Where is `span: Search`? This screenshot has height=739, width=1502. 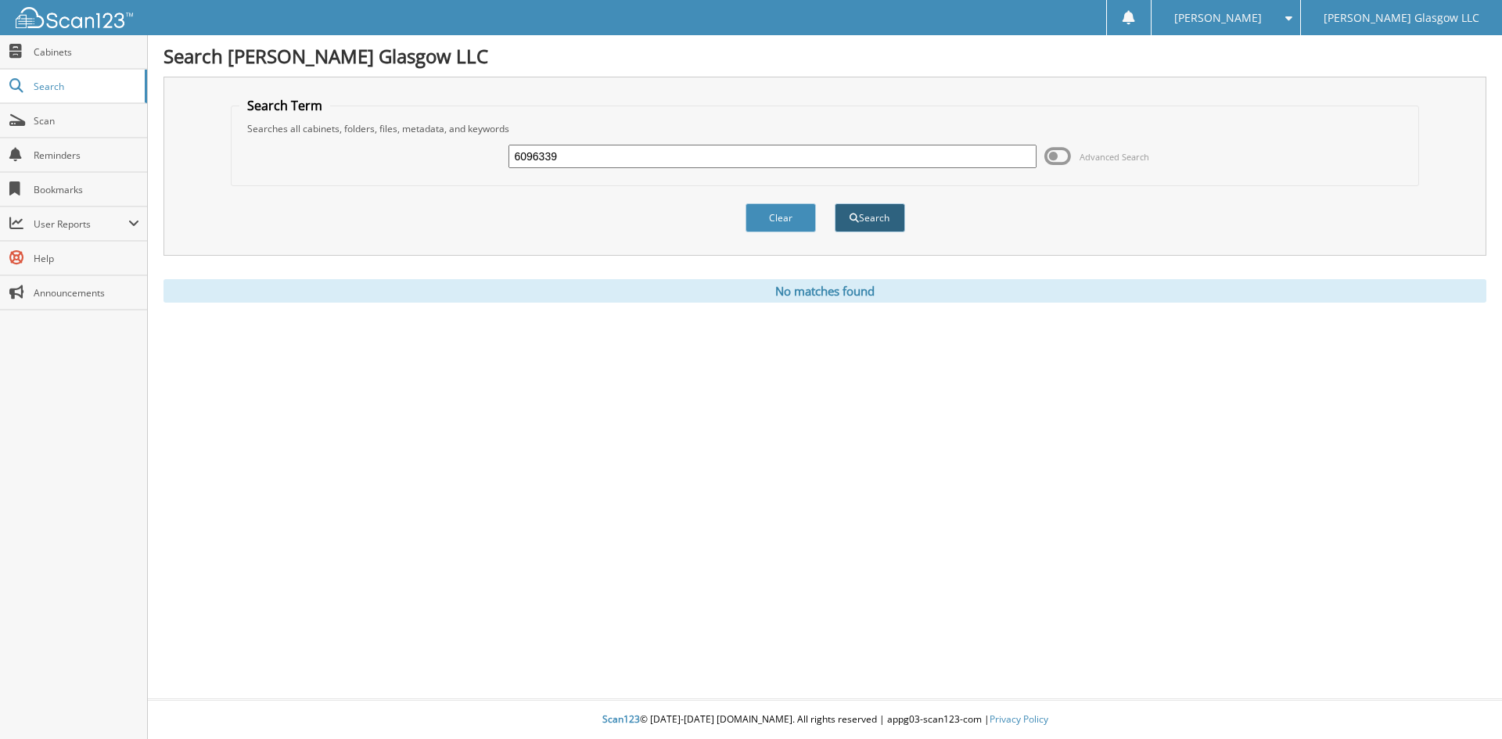
span: Search is located at coordinates (85, 86).